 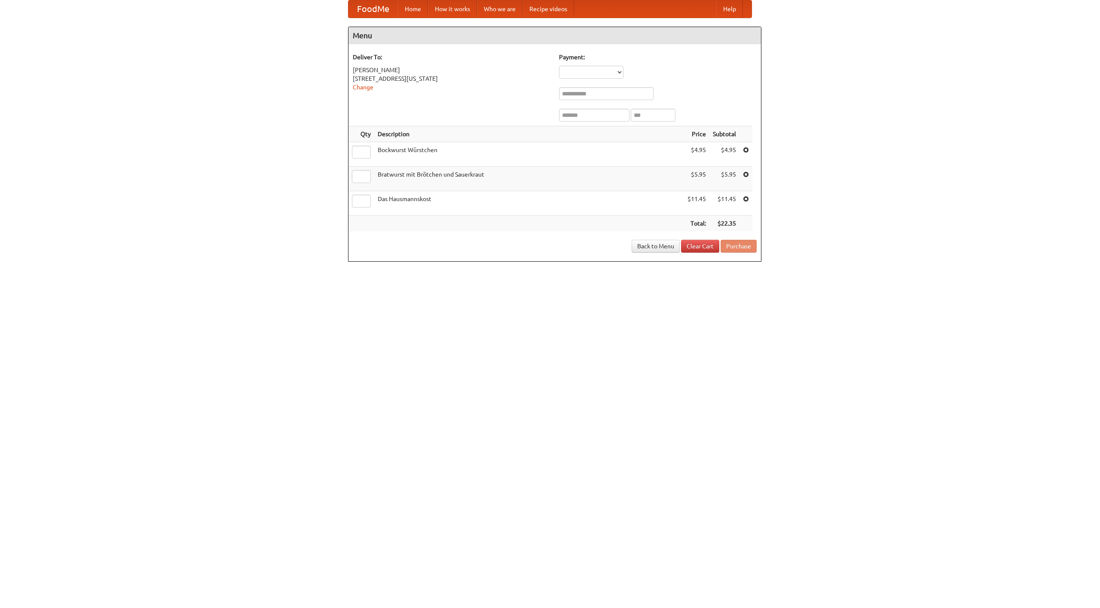 I want to click on th: Total:, so click(x=697, y=224).